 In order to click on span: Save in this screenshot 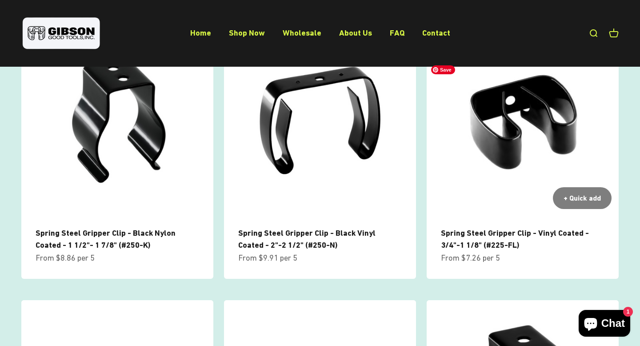, I will do `click(443, 70)`.